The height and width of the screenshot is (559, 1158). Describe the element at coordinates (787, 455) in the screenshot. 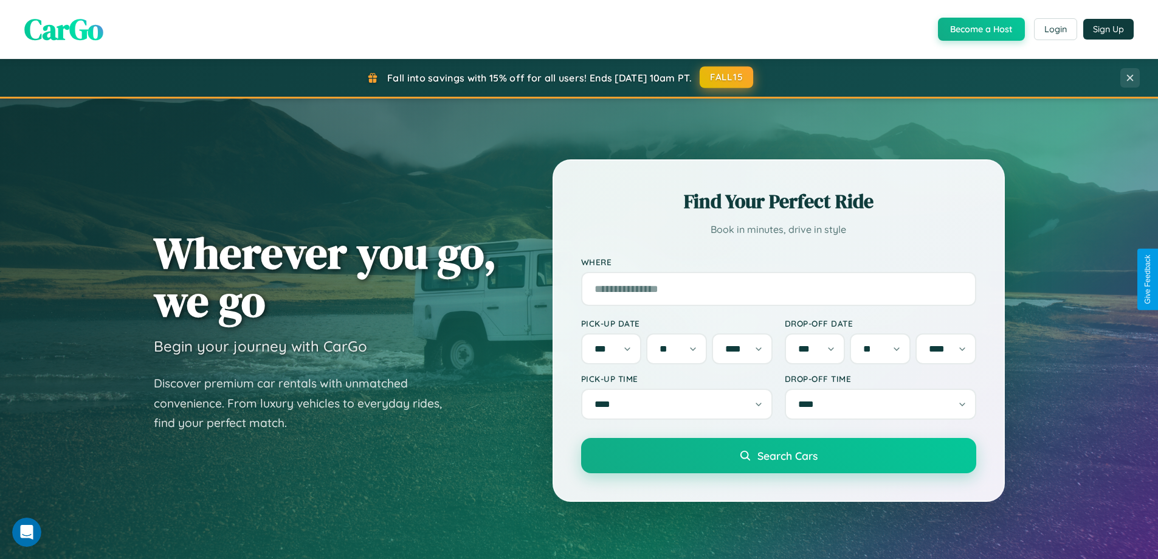

I see `span: Search Cars` at that location.